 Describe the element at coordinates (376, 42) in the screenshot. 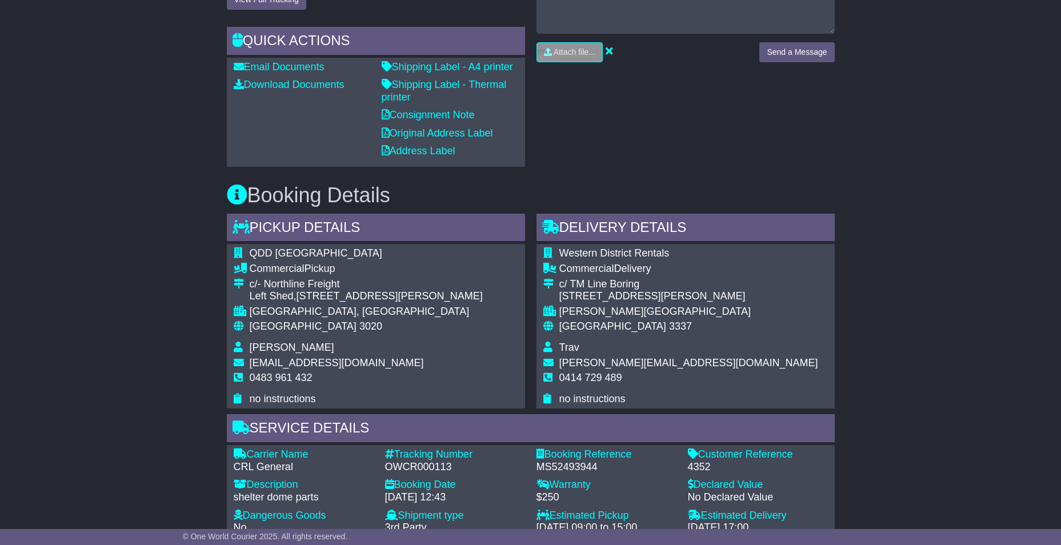

I see `div: Quick Actions` at that location.